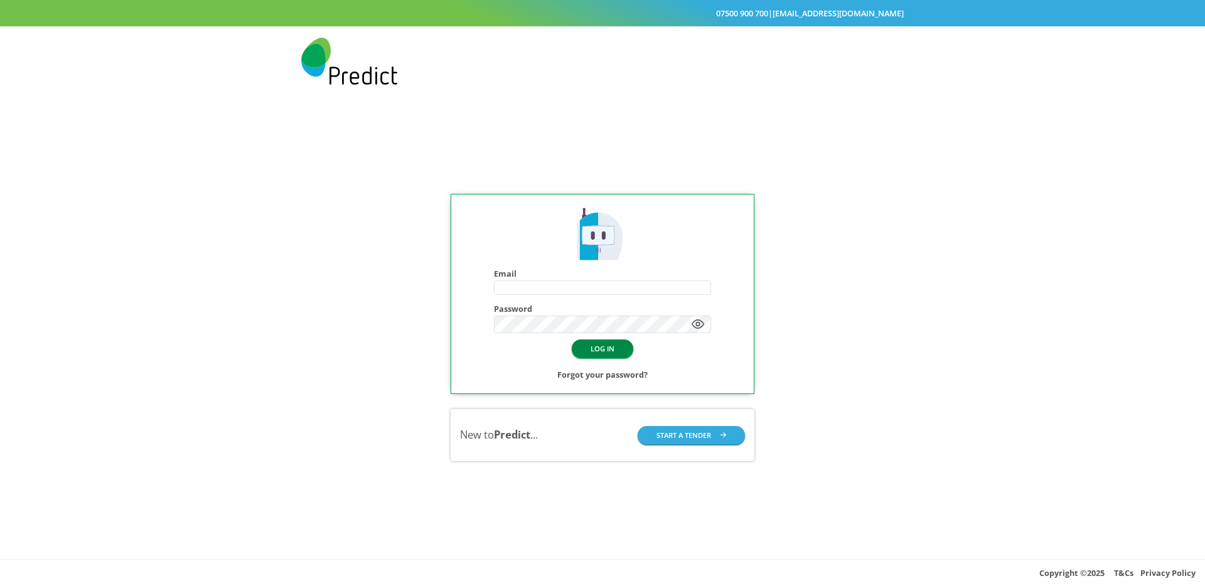 This screenshot has width=1205, height=586. What do you see at coordinates (1168, 573) in the screenshot?
I see `a: Privacy Policy` at bounding box center [1168, 573].